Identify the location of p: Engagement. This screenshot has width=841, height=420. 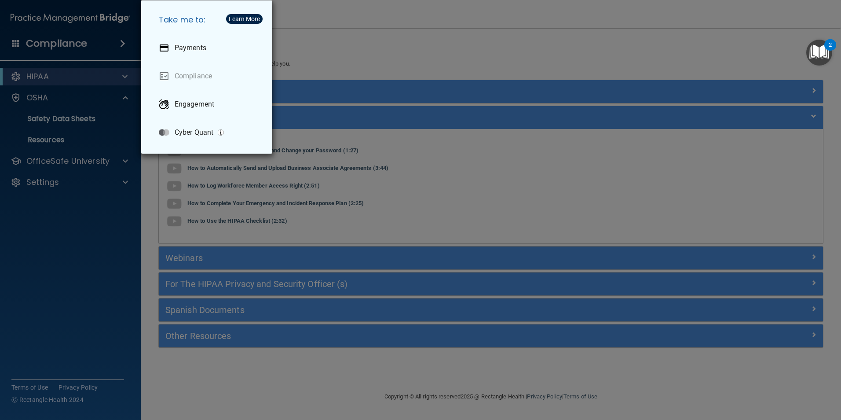
(194, 104).